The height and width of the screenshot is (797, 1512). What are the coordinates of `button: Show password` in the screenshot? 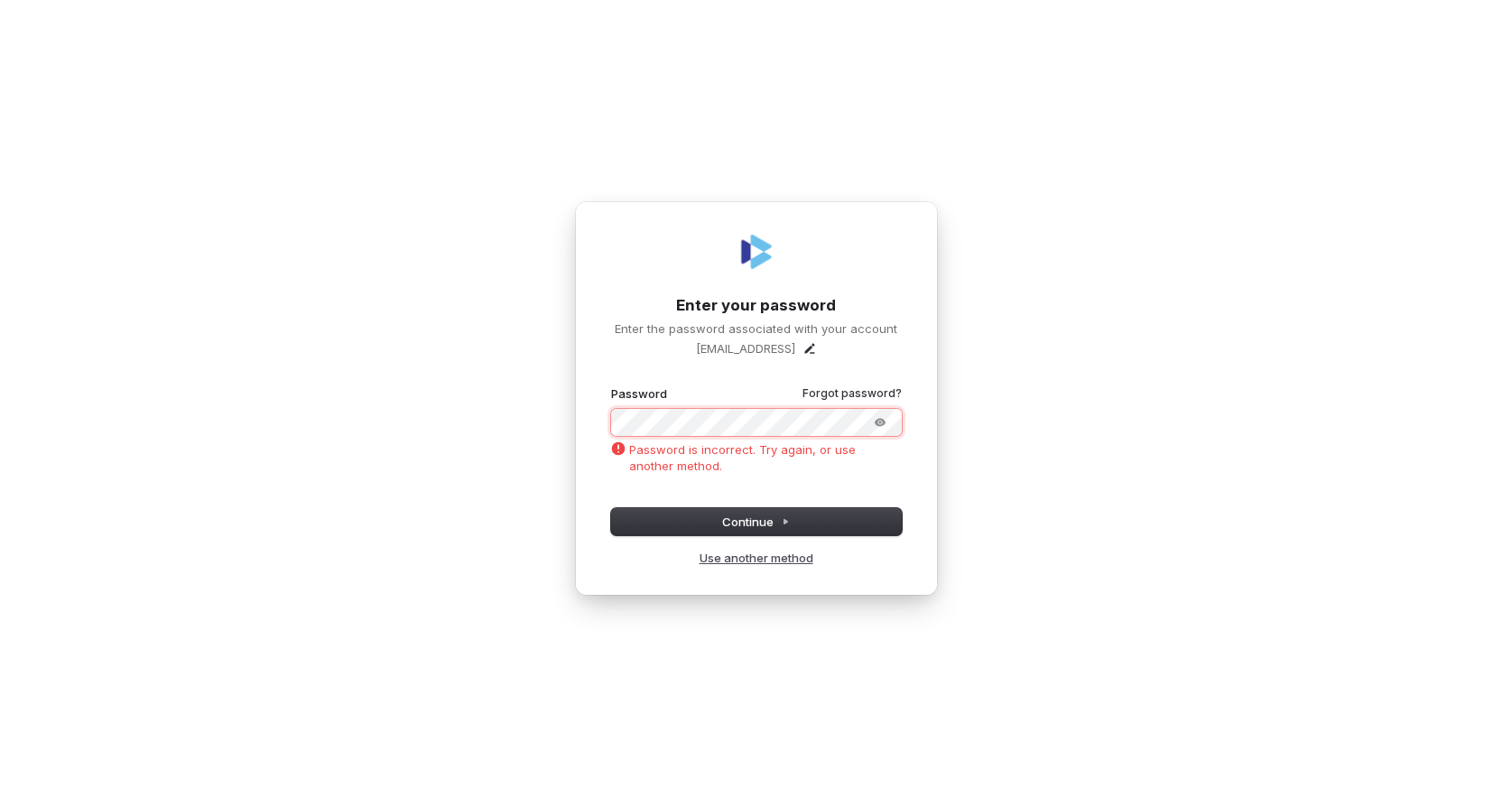 It's located at (881, 422).